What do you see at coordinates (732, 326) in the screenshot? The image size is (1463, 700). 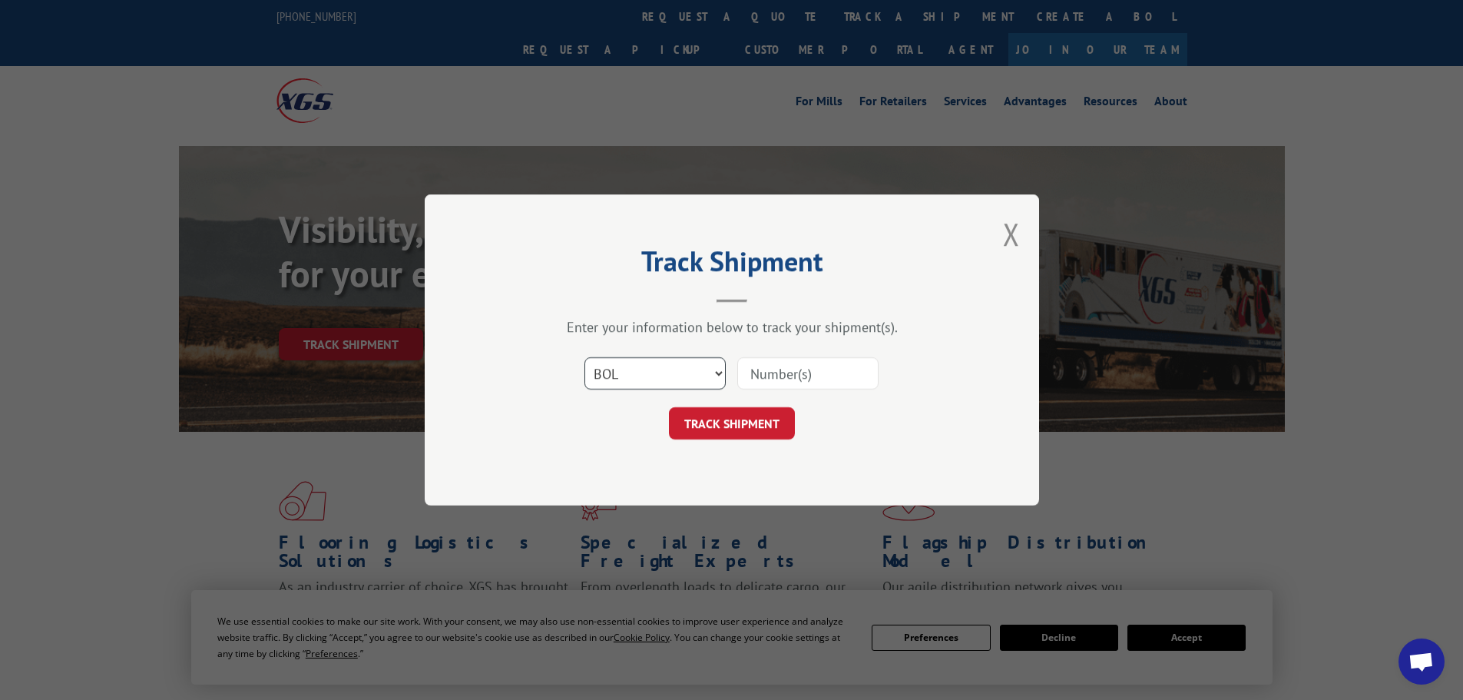 I see `div: Enter your information below to track your shipment(s).` at bounding box center [732, 326].